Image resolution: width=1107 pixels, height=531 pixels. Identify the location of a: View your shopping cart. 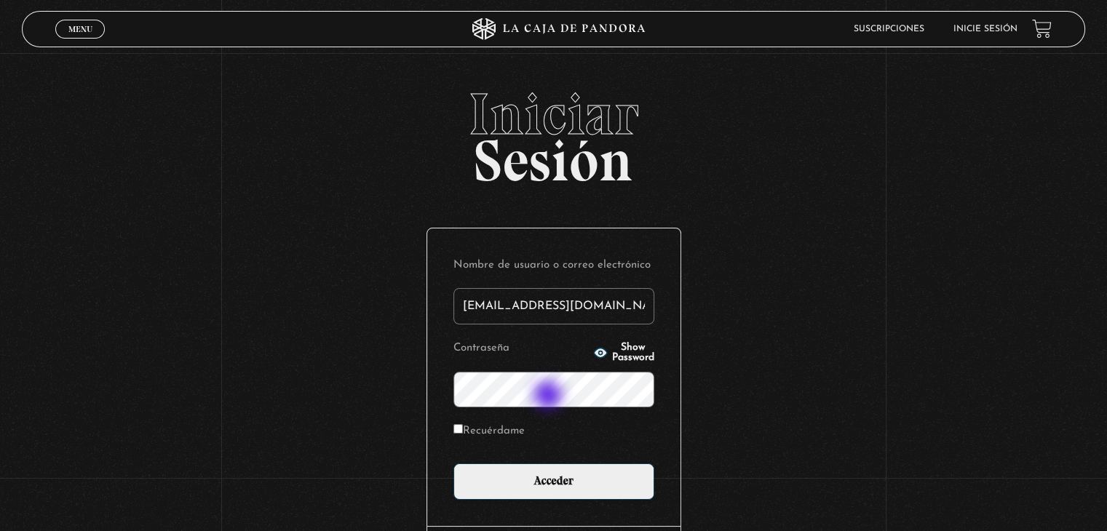
(1042, 28).